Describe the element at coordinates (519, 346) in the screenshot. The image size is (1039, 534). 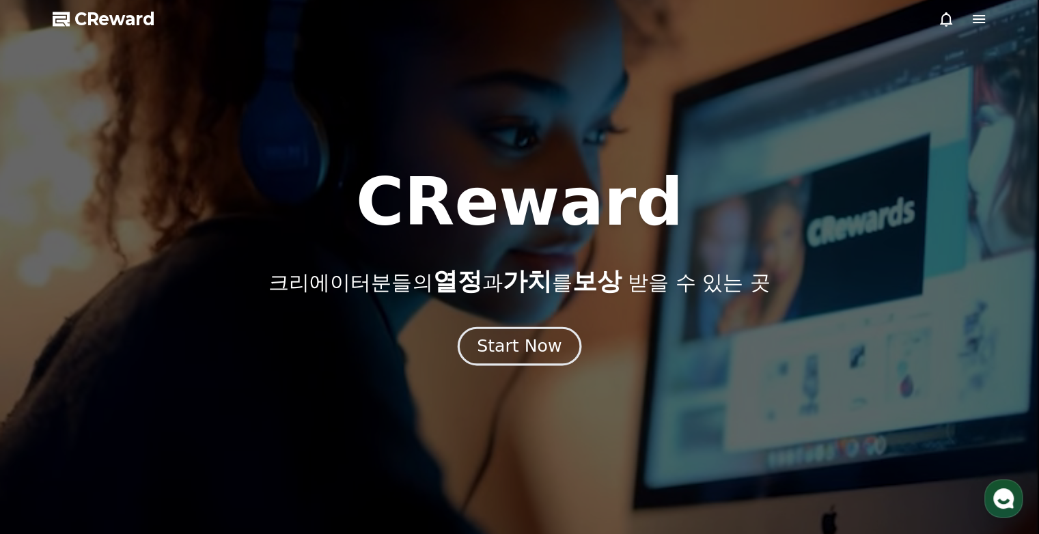
I see `button: Start Now` at that location.